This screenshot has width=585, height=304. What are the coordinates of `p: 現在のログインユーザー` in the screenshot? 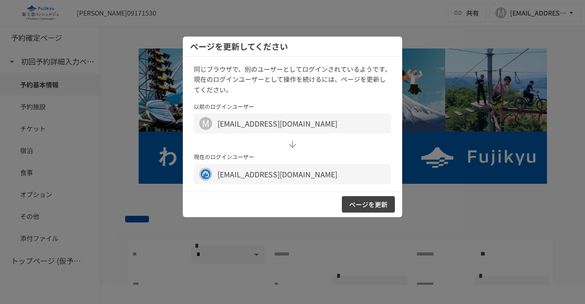 It's located at (292, 156).